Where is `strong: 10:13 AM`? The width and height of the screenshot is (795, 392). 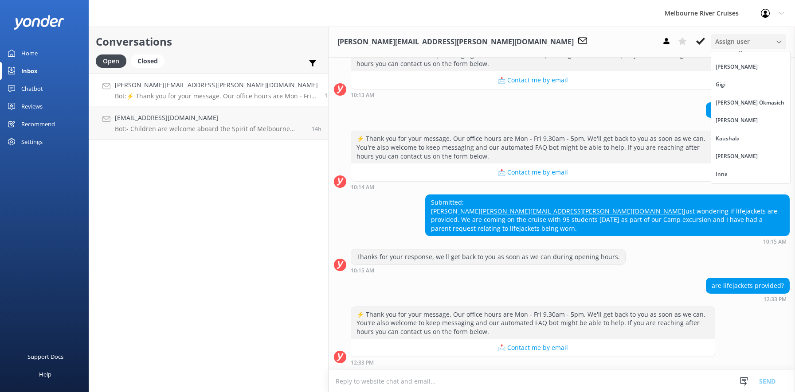 strong: 10:13 AM is located at coordinates (362, 95).